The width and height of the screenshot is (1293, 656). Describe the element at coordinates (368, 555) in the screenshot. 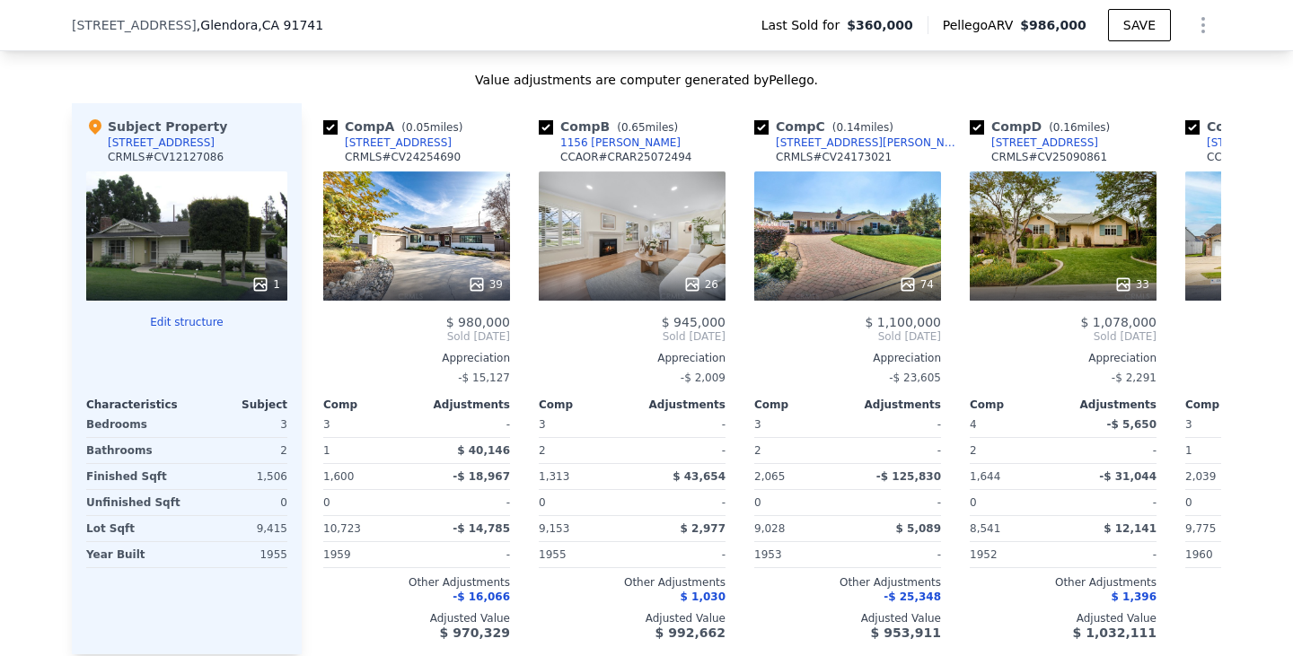

I see `div: 1959` at that location.